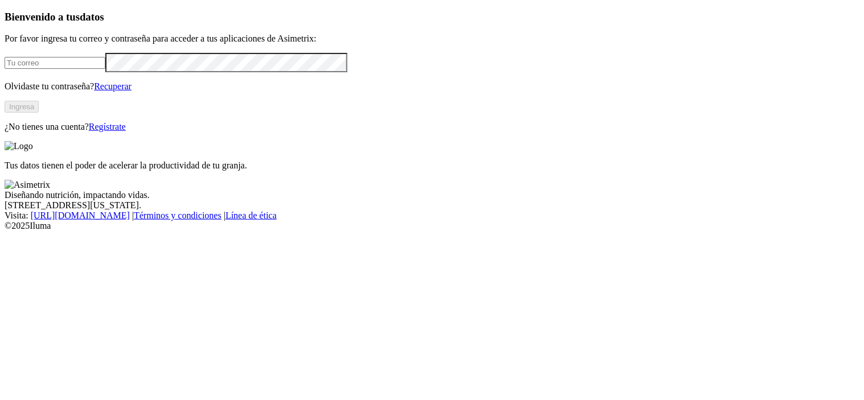  What do you see at coordinates (27, 185) in the screenshot?
I see `img: Asimetrix` at bounding box center [27, 185].